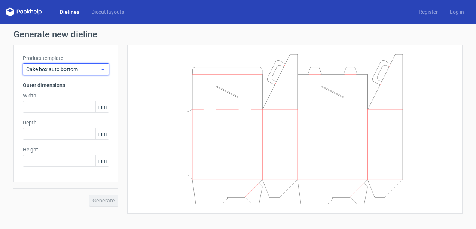 The width and height of the screenshot is (476, 229). Describe the element at coordinates (66, 85) in the screenshot. I see `h3: Outer dimensions` at that location.